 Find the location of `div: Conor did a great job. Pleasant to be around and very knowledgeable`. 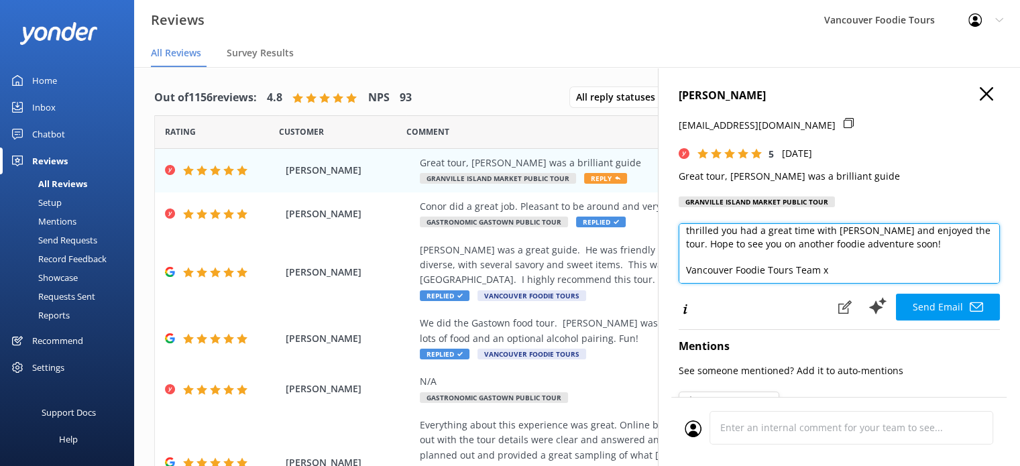

div: Conor did a great job. Pleasant to be around and very knowledgeable is located at coordinates (664, 207).